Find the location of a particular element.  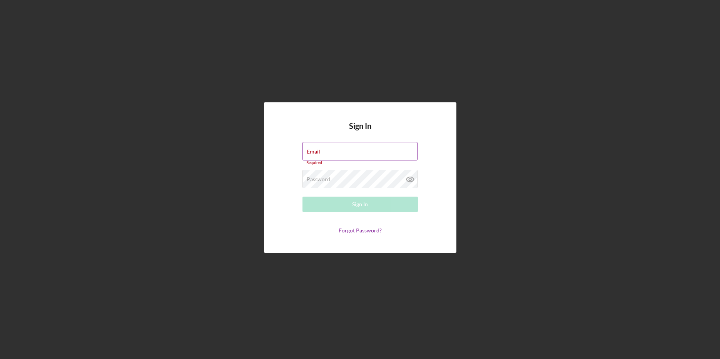

button: Sign In is located at coordinates (360, 204).